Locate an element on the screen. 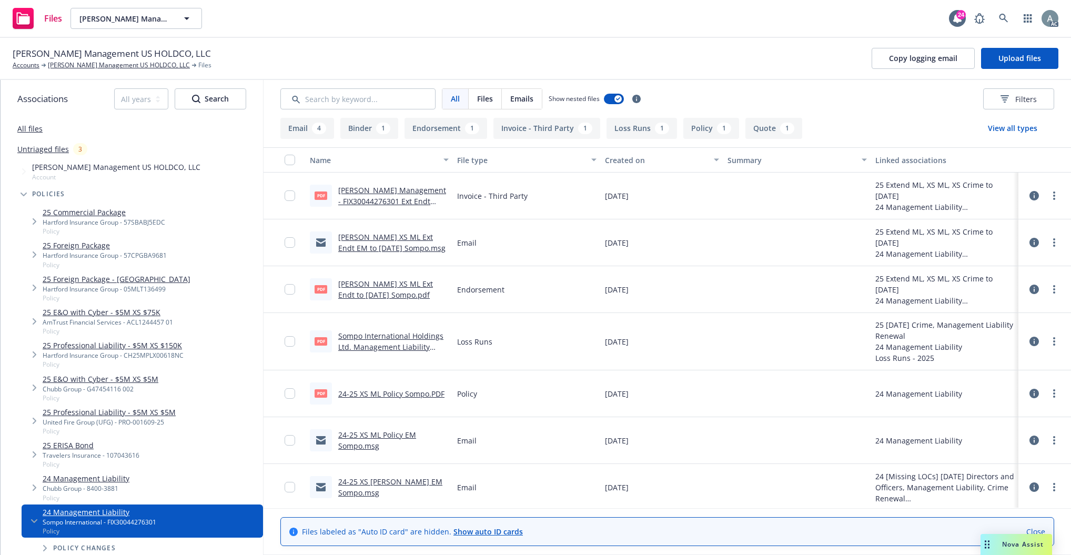  button: Loss Runs is located at coordinates (642, 128).